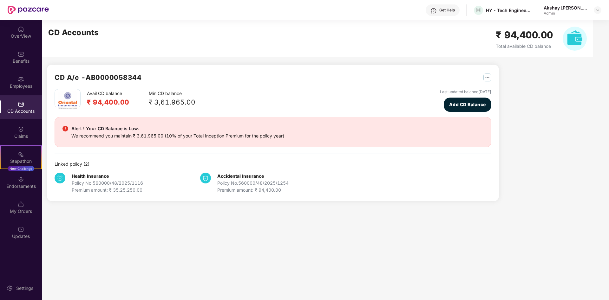 The height and width of the screenshot is (300, 609). What do you see at coordinates (90, 176) in the screenshot?
I see `b: Health Insurance` at bounding box center [90, 176].